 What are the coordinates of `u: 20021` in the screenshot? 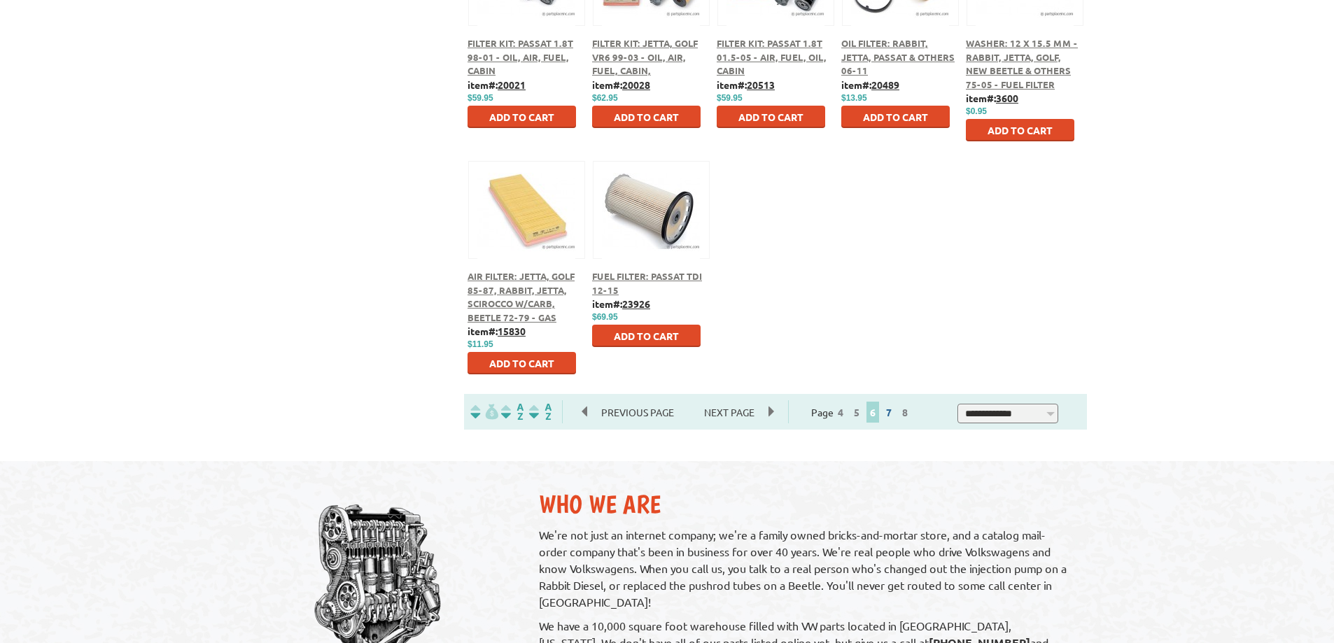 It's located at (512, 85).